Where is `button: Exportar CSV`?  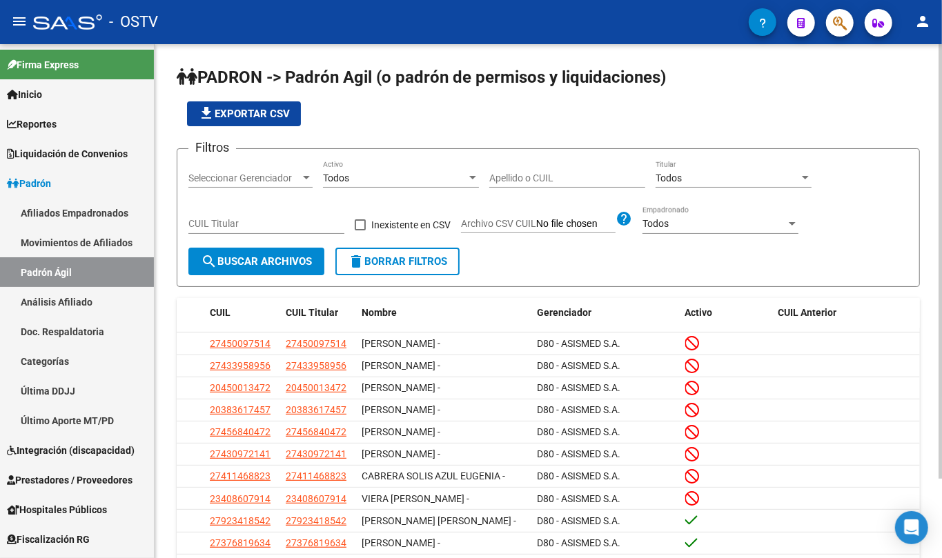
button: Exportar CSV is located at coordinates (244, 114).